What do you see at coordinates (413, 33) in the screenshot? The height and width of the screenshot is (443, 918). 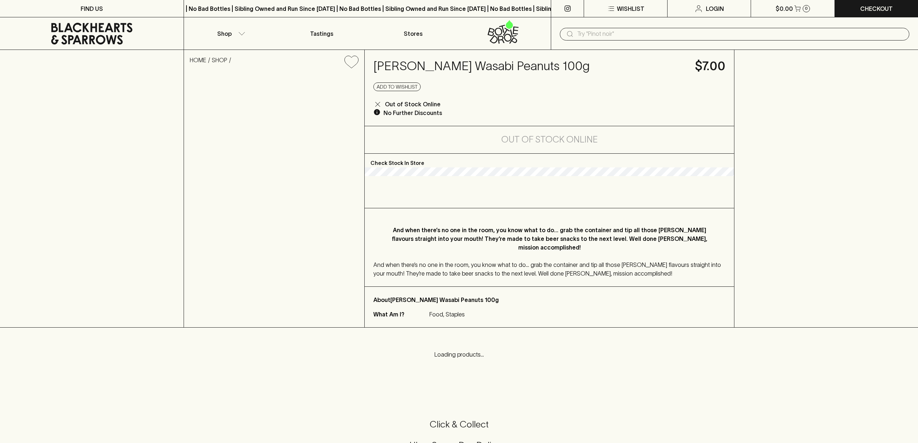 I see `a: Stores` at bounding box center [413, 33].